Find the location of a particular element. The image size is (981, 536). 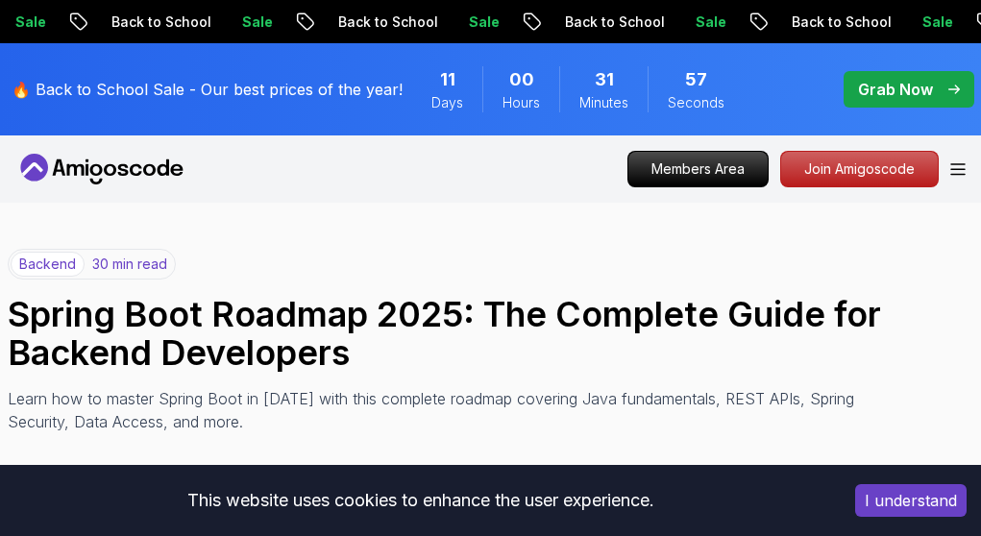

p: 30 min read is located at coordinates (130, 264).